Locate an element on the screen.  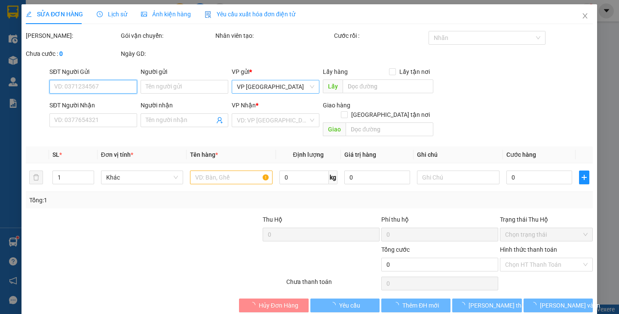
span: Lấy is located at coordinates (333, 86).